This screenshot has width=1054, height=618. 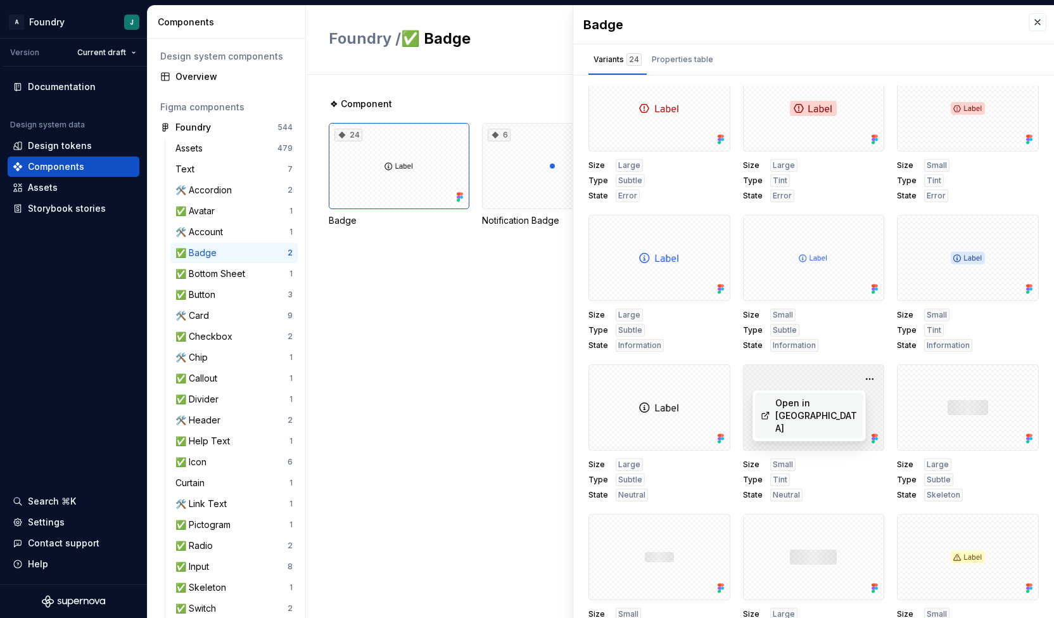 I want to click on a: ✅ Icon6, so click(x=234, y=462).